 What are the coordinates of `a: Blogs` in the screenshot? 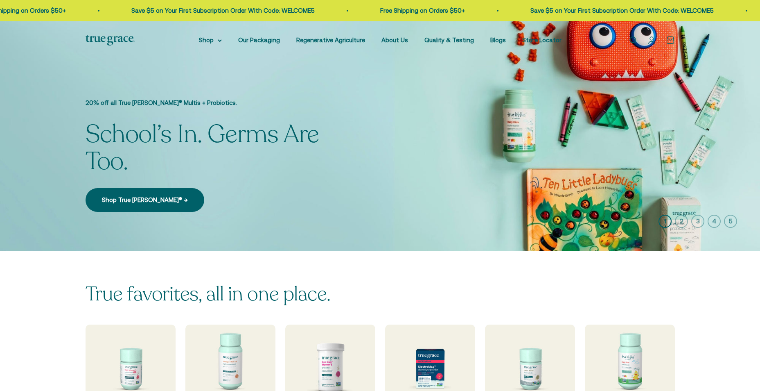 It's located at (498, 40).